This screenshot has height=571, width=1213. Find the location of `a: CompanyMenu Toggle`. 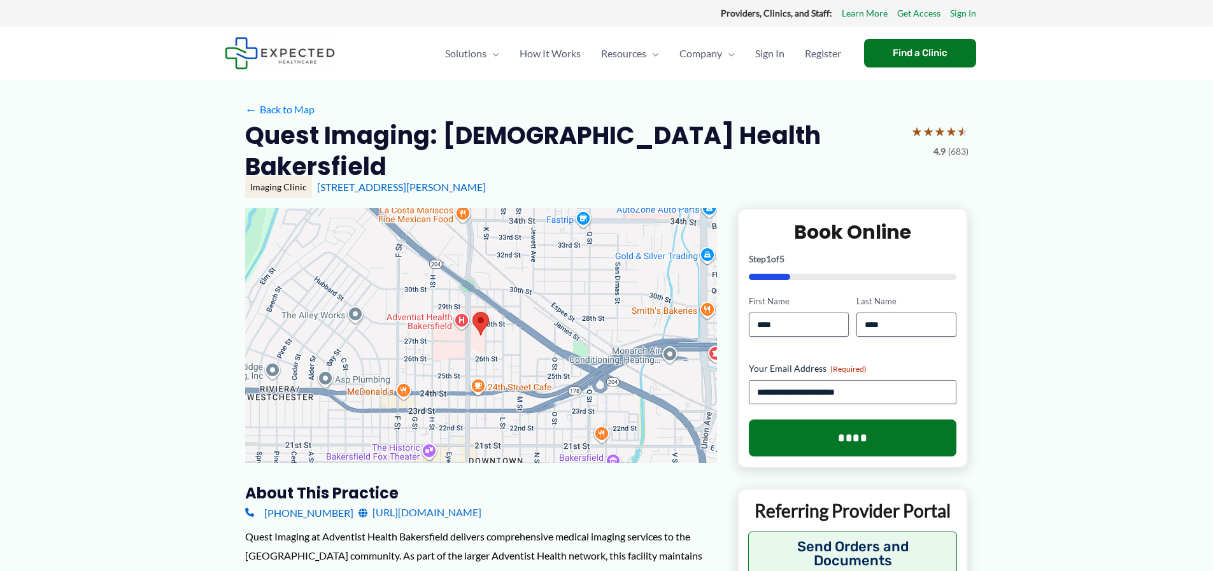

a: CompanyMenu Toggle is located at coordinates (707, 53).